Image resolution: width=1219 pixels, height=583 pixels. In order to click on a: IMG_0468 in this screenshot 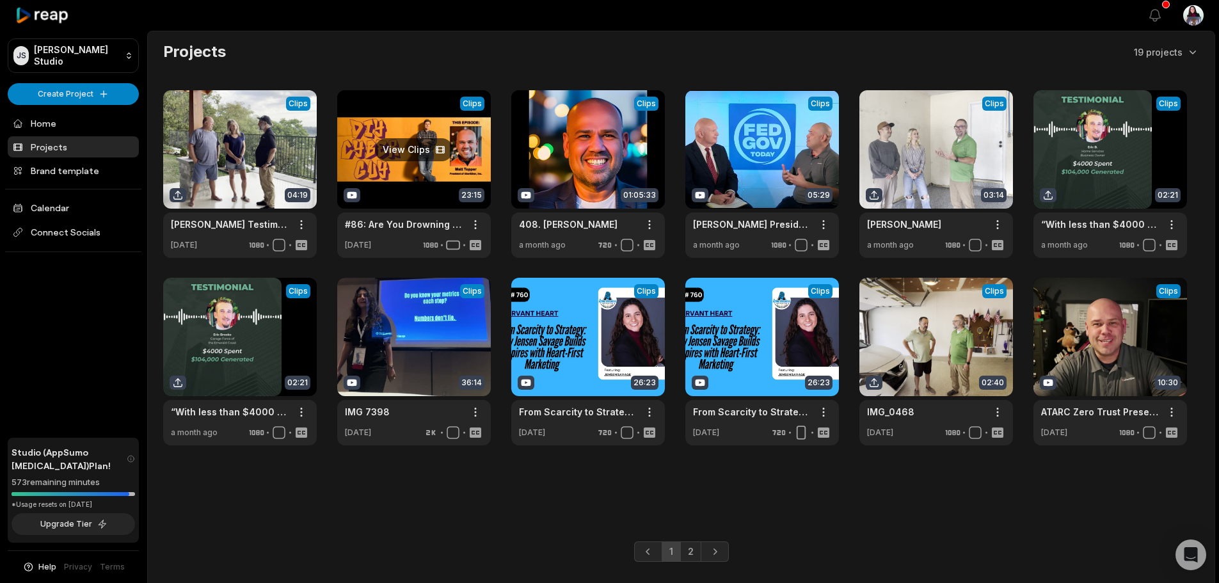, I will do `click(890, 411)`.